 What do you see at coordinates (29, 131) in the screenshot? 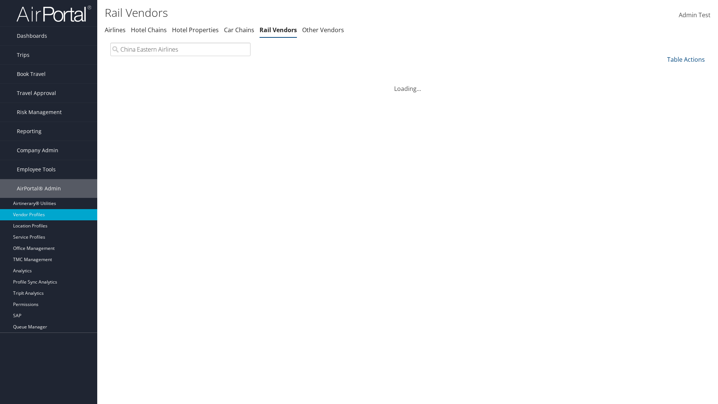
I see `span: Reporting` at bounding box center [29, 131].